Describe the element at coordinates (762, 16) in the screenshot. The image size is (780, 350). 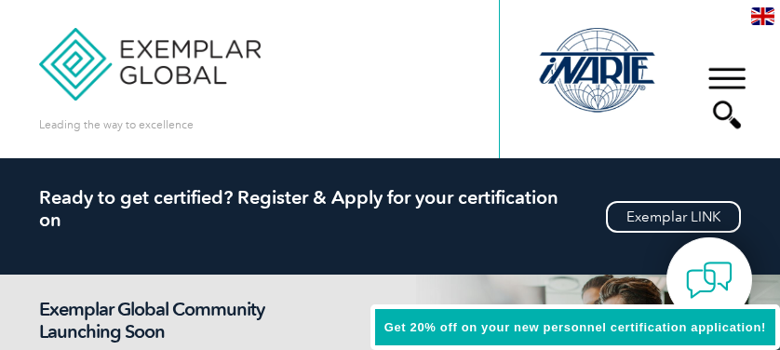
I see `img: en` at that location.